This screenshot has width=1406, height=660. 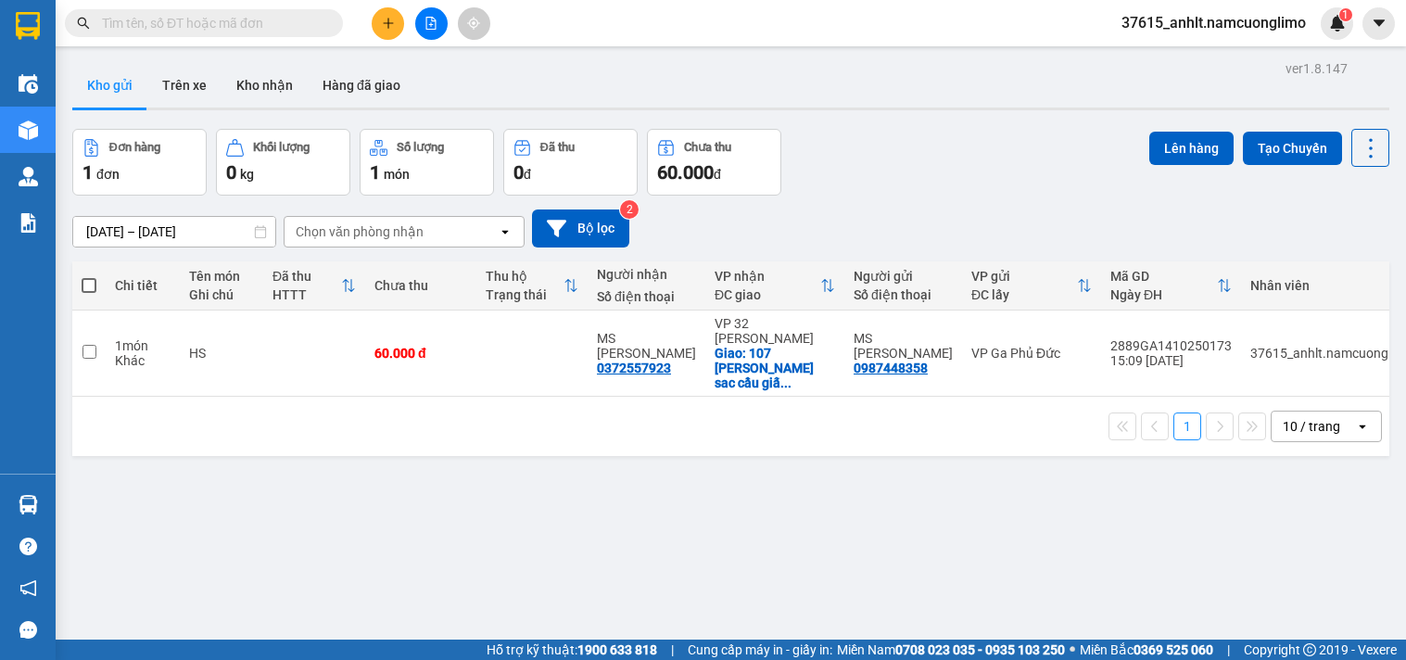 I want to click on span: plus, so click(x=388, y=23).